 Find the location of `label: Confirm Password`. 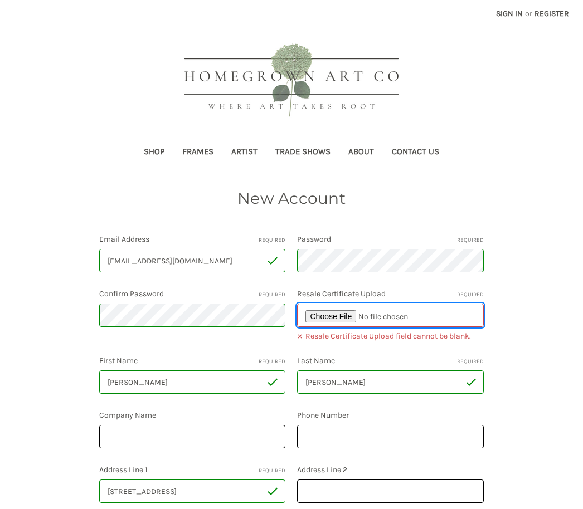

label: Confirm Password is located at coordinates (192, 294).